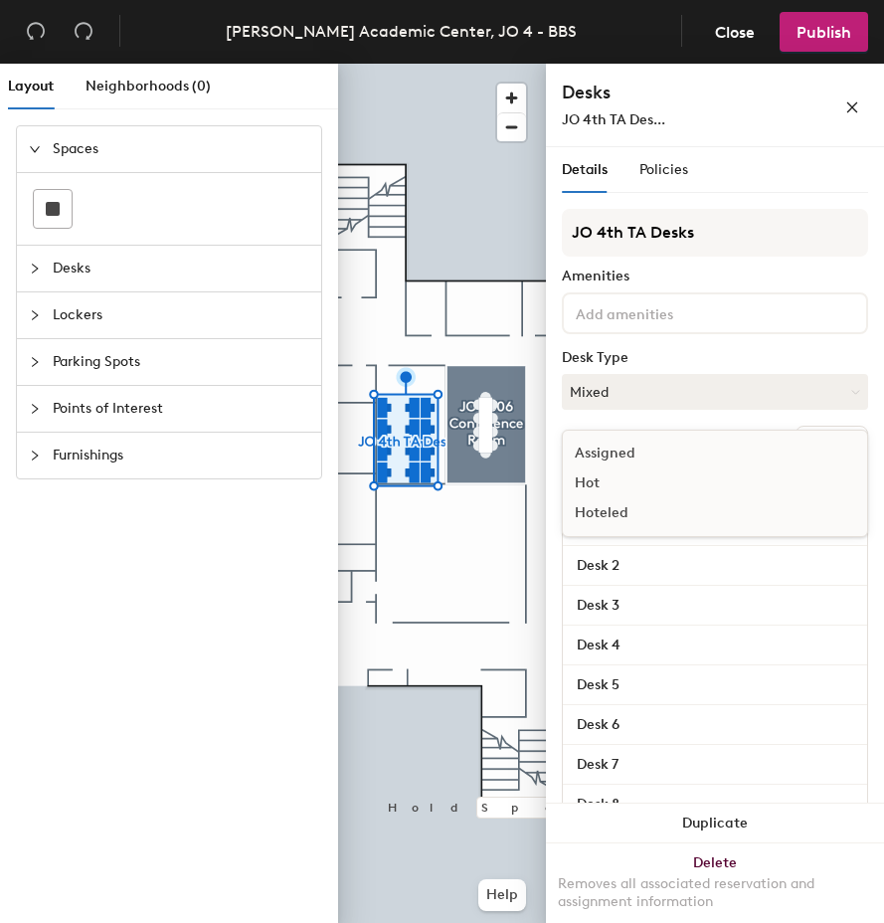 The height and width of the screenshot is (923, 884). What do you see at coordinates (36, 31) in the screenshot?
I see `span: undo` at bounding box center [36, 31].